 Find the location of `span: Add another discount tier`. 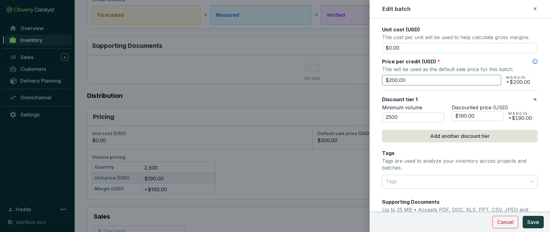

span: Add another discount tier is located at coordinates (459, 136).